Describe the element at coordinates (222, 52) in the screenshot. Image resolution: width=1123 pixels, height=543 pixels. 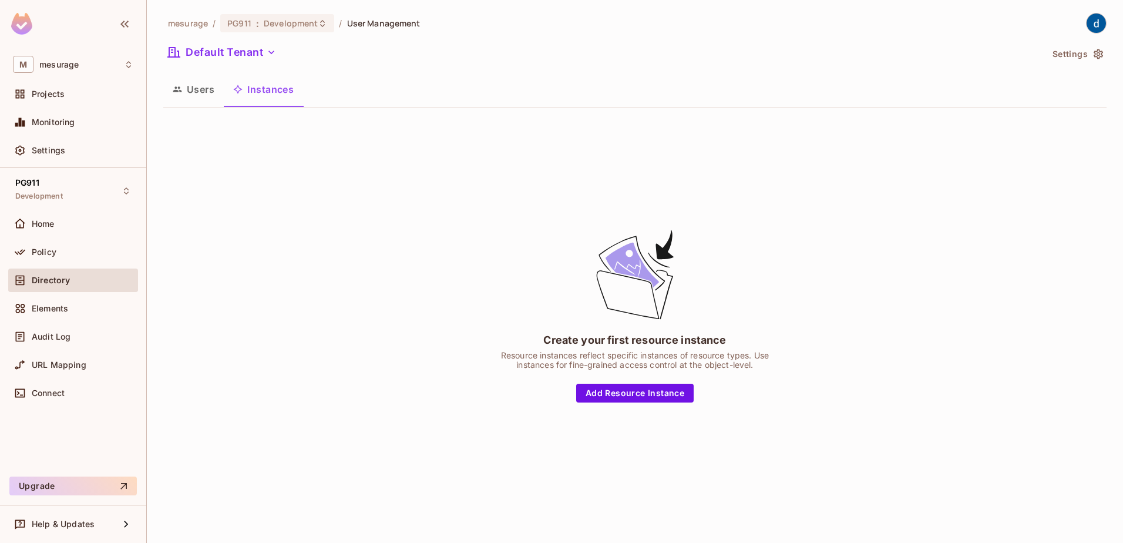
I see `button: Default Tenant` at that location.